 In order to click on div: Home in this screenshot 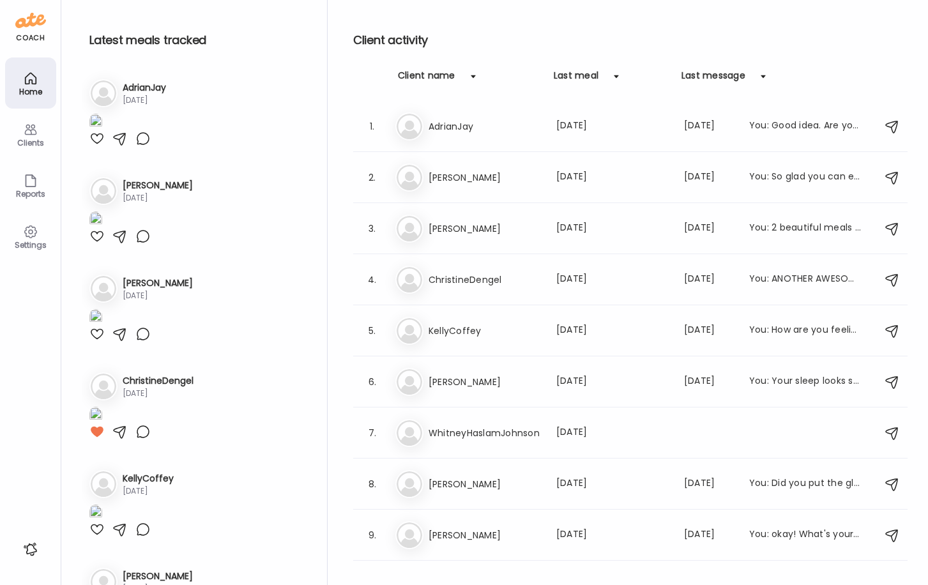, I will do `click(31, 91)`.